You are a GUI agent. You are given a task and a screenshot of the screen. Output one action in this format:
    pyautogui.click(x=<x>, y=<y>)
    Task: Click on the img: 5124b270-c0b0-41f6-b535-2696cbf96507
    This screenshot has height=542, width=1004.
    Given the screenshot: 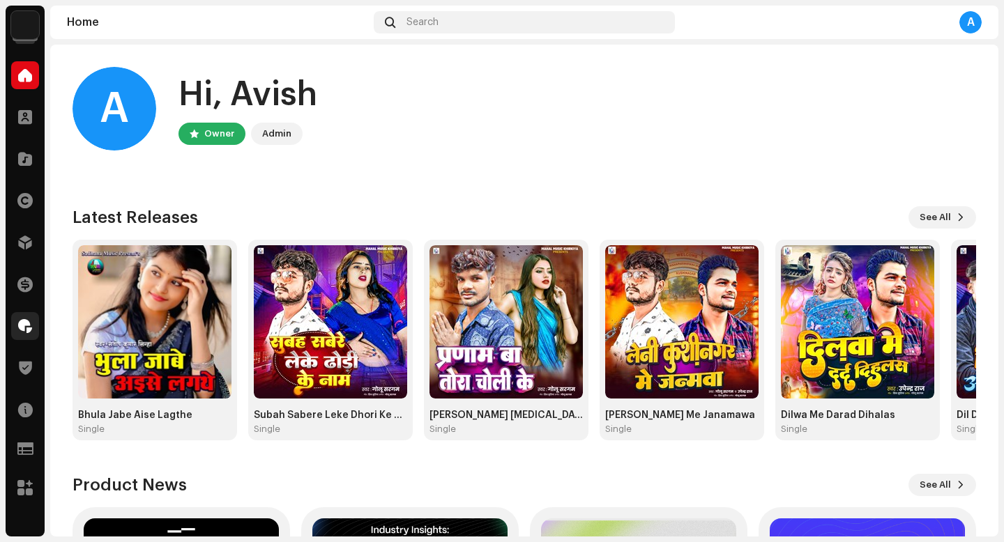 What is the action you would take?
    pyautogui.click(x=682, y=322)
    